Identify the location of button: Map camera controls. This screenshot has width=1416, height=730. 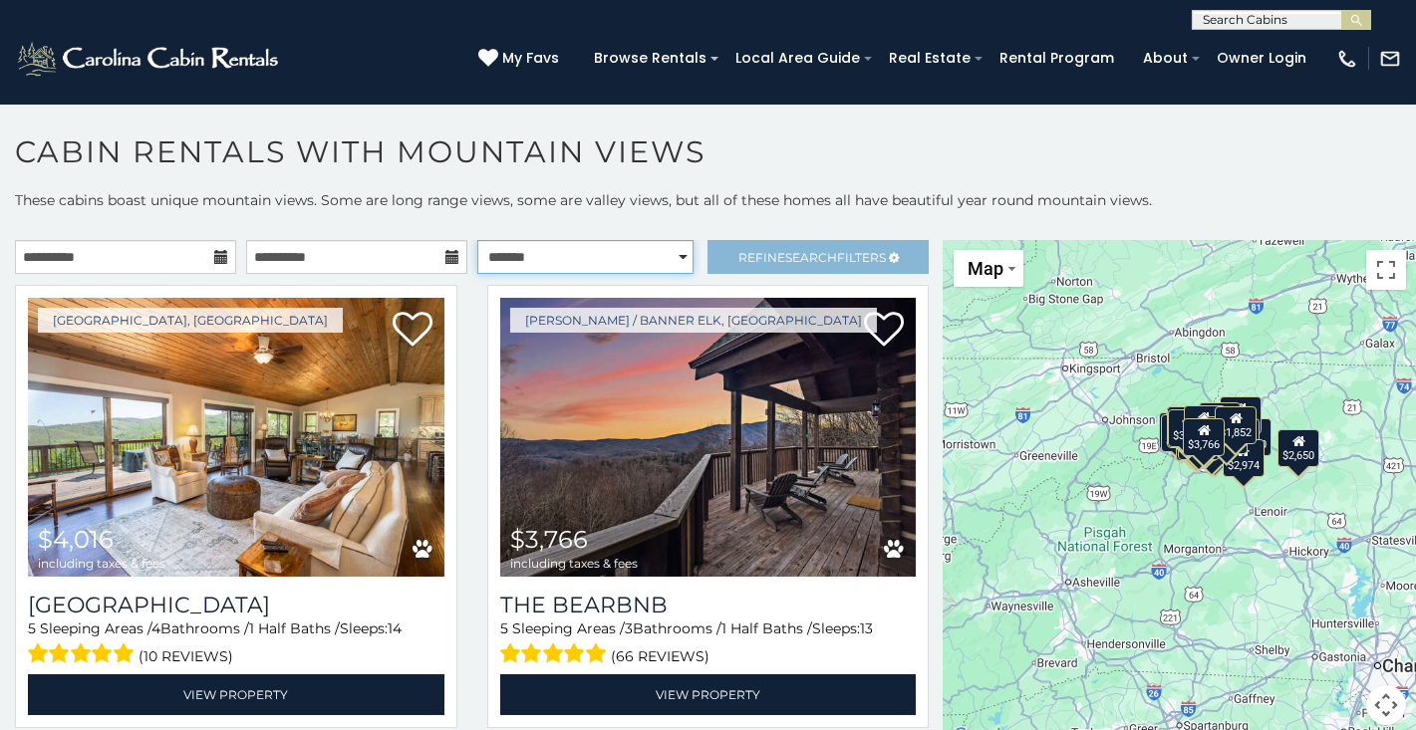
(1386, 705).